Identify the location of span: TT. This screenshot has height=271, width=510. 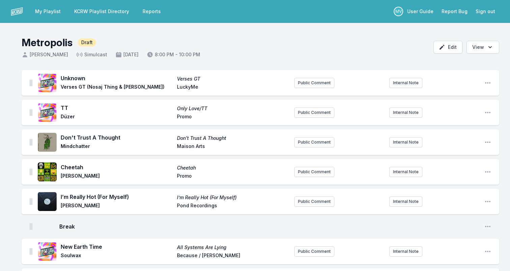
(117, 108).